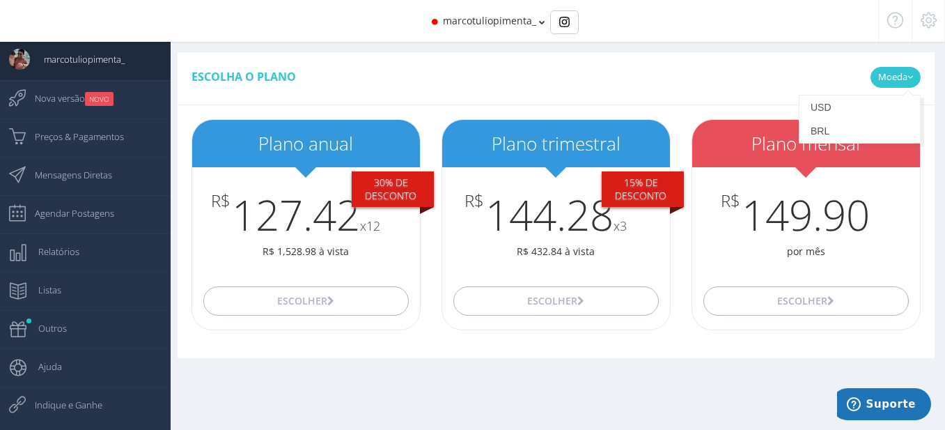 This screenshot has height=430, width=945. Describe the element at coordinates (45, 328) in the screenshot. I see `span: Outros` at that location.